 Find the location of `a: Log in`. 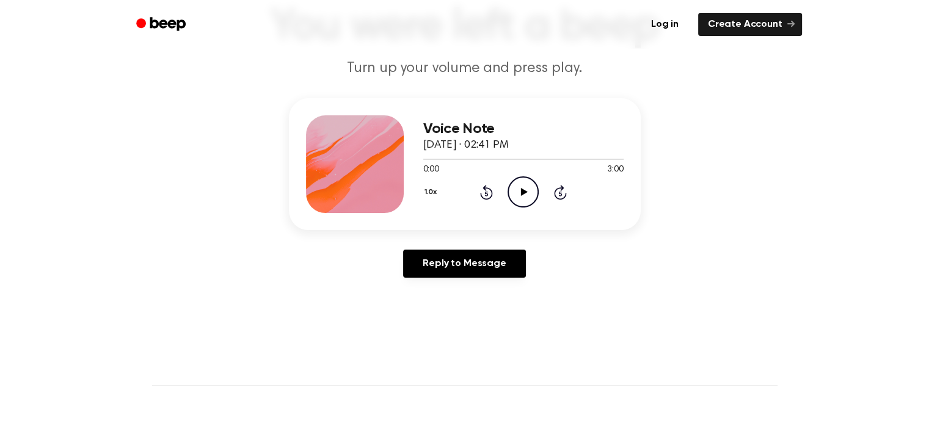

a: Log in is located at coordinates (664, 24).